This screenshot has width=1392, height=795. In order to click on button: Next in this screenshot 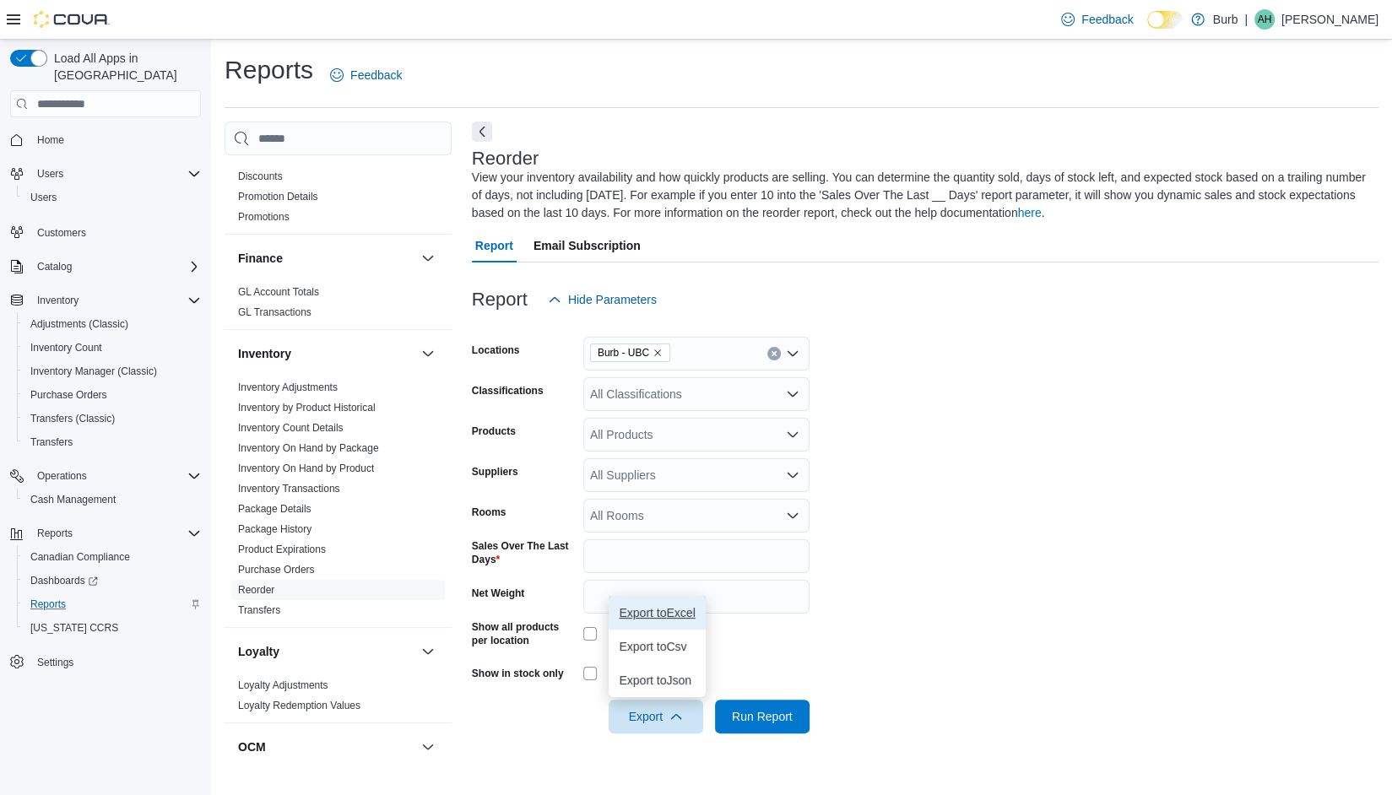, I will do `click(482, 132)`.